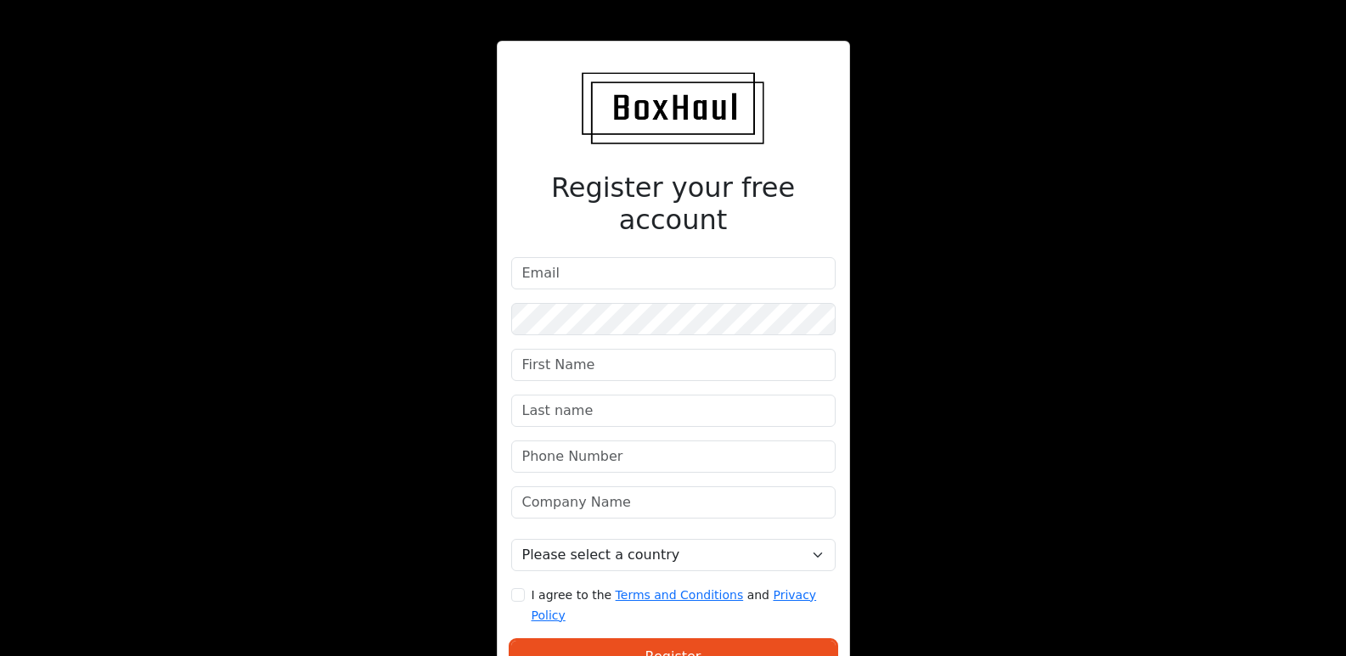 The width and height of the screenshot is (1346, 656). Describe the element at coordinates (673, 411) in the screenshot. I see `input: Last name` at that location.